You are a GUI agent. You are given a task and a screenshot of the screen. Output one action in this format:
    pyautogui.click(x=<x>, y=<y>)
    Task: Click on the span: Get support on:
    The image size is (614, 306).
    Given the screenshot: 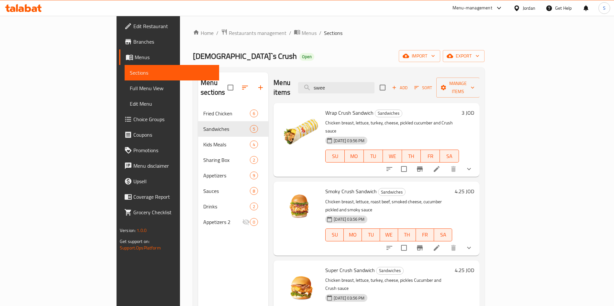 What is the action you would take?
    pyautogui.click(x=135, y=242)
    